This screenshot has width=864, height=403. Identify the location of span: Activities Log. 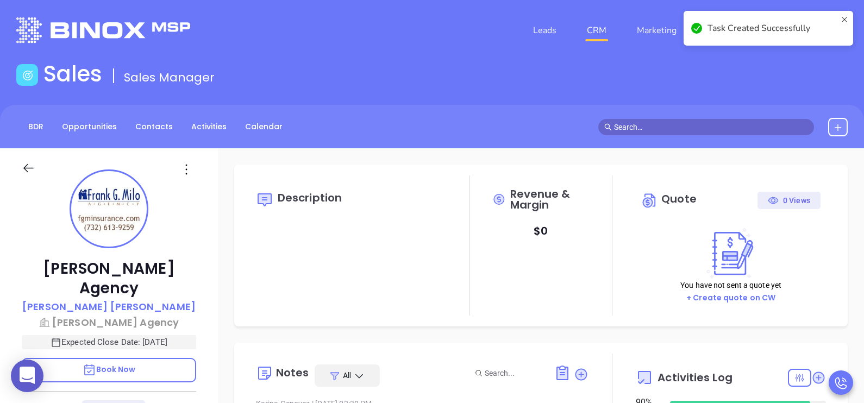
(695, 378).